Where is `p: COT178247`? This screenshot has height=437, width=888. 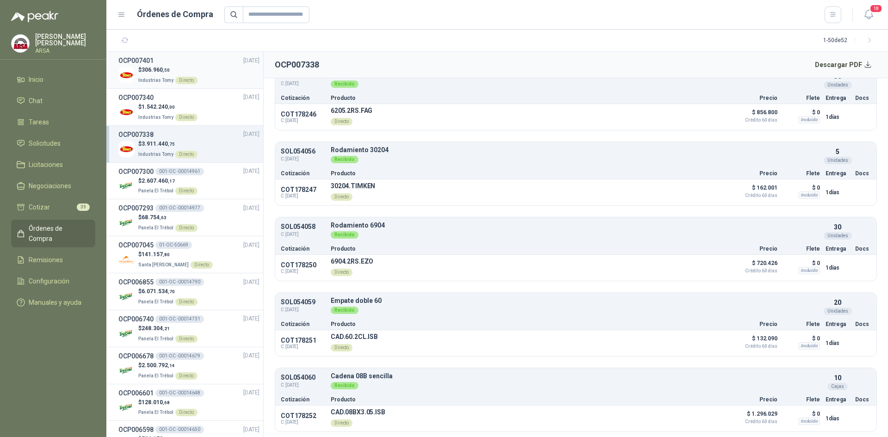
p: COT178247 is located at coordinates (303, 190).